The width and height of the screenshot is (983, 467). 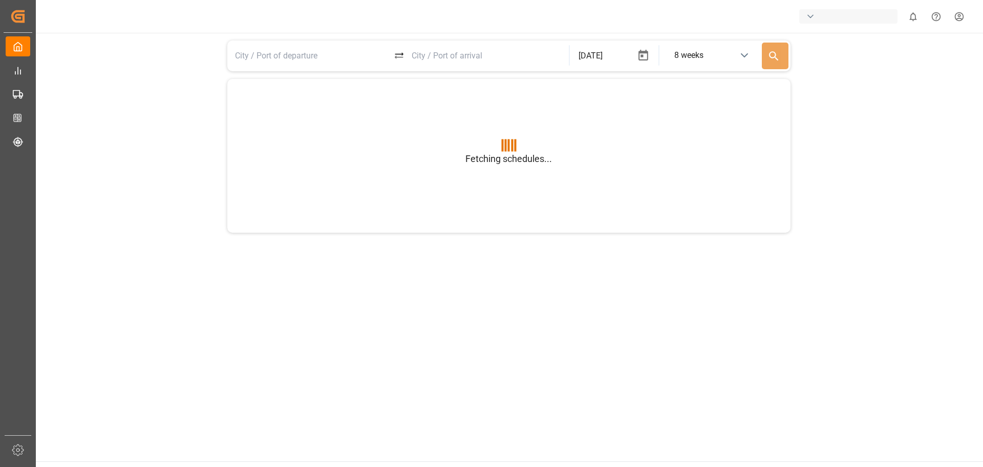 What do you see at coordinates (913, 16) in the screenshot?
I see `button: show 0 new notifications` at bounding box center [913, 16].